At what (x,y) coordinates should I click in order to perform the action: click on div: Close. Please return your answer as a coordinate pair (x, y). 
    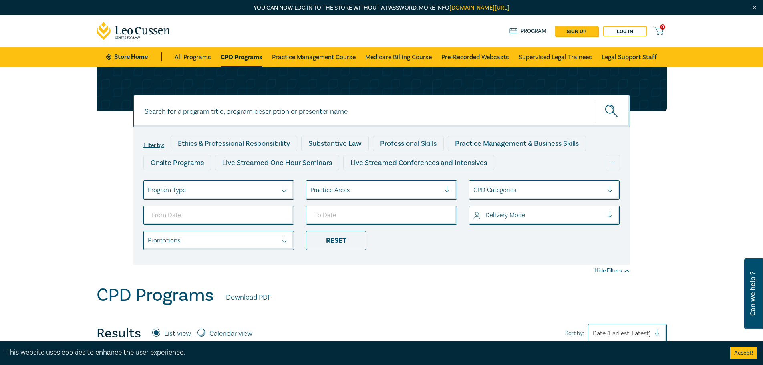
    Looking at the image, I should click on (754, 8).